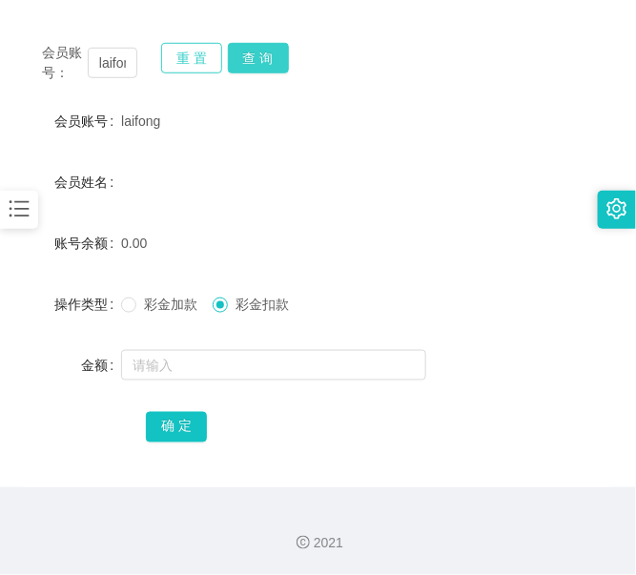 The image size is (636, 575). Describe the element at coordinates (19, 209) in the screenshot. I see `i: 图标: bars` at that location.